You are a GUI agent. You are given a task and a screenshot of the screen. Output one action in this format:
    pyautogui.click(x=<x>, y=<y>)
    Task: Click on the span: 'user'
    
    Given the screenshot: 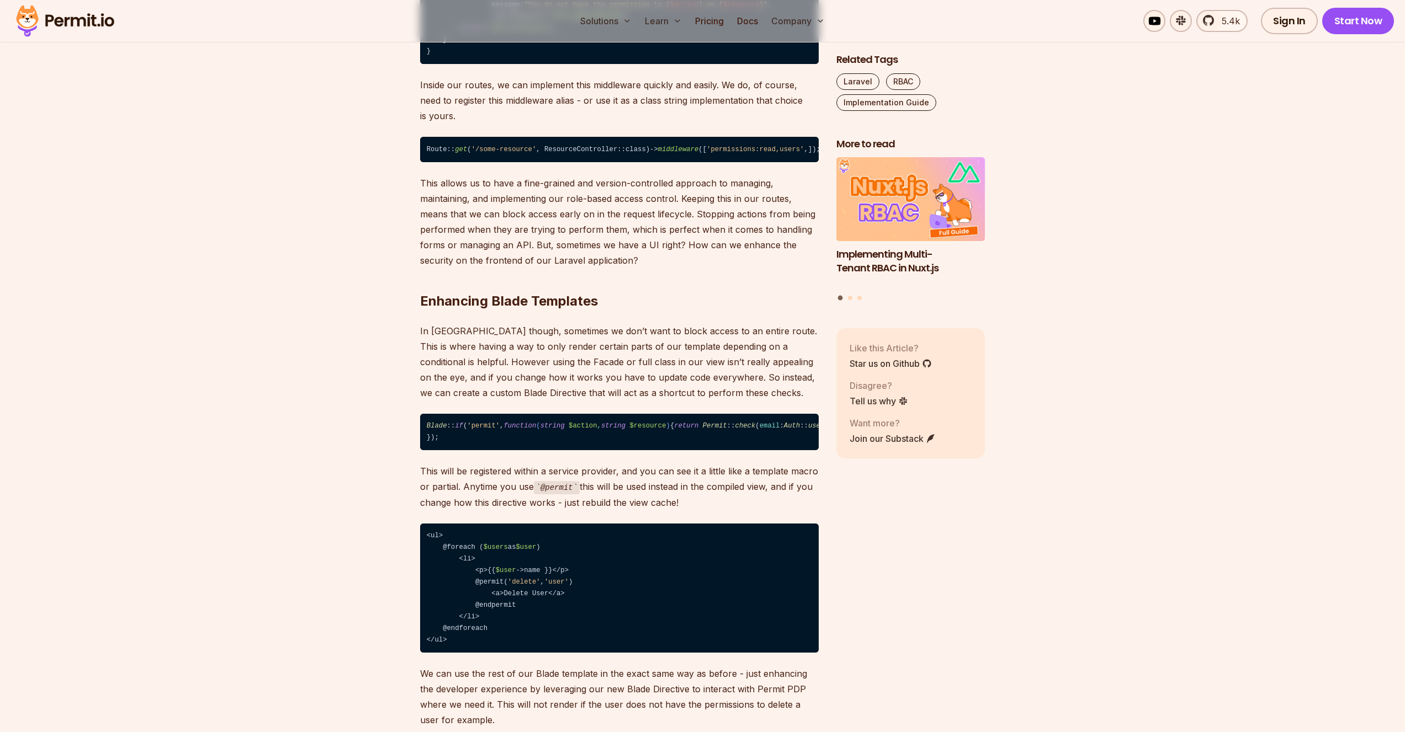 What is the action you would take?
    pyautogui.click(x=556, y=582)
    